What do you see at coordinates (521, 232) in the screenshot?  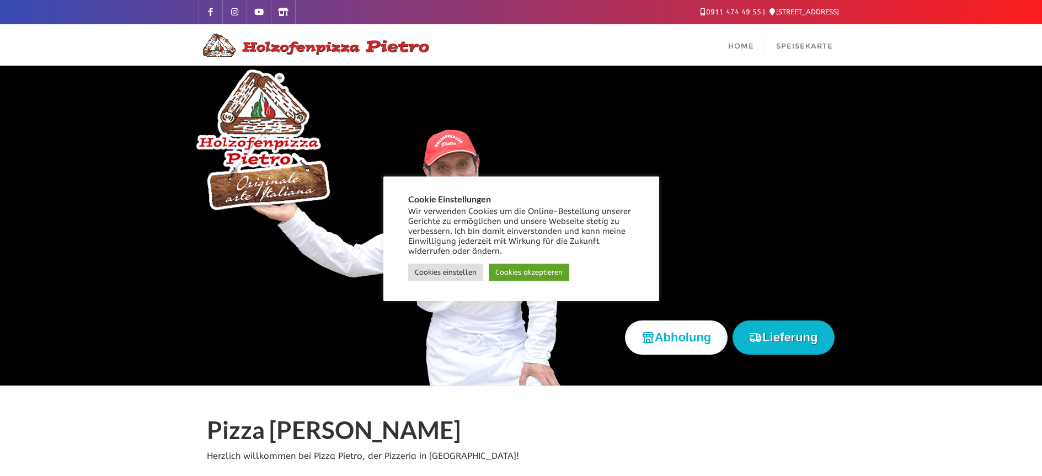 I see `div: Wir verwenden Cookies um die Online-Bestellung unserer Gerichte zu ermöglichen und unsere Webseit...` at bounding box center [521, 232].